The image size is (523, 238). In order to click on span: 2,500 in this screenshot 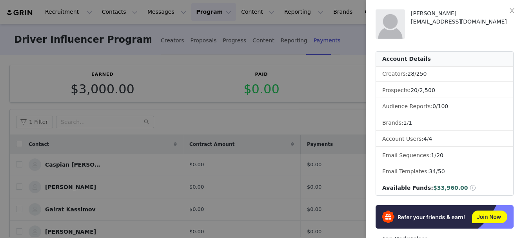, I will do `click(427, 90)`.